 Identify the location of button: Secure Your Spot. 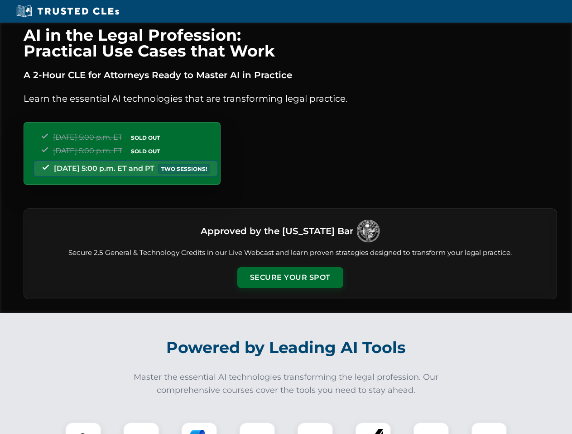
(290, 278).